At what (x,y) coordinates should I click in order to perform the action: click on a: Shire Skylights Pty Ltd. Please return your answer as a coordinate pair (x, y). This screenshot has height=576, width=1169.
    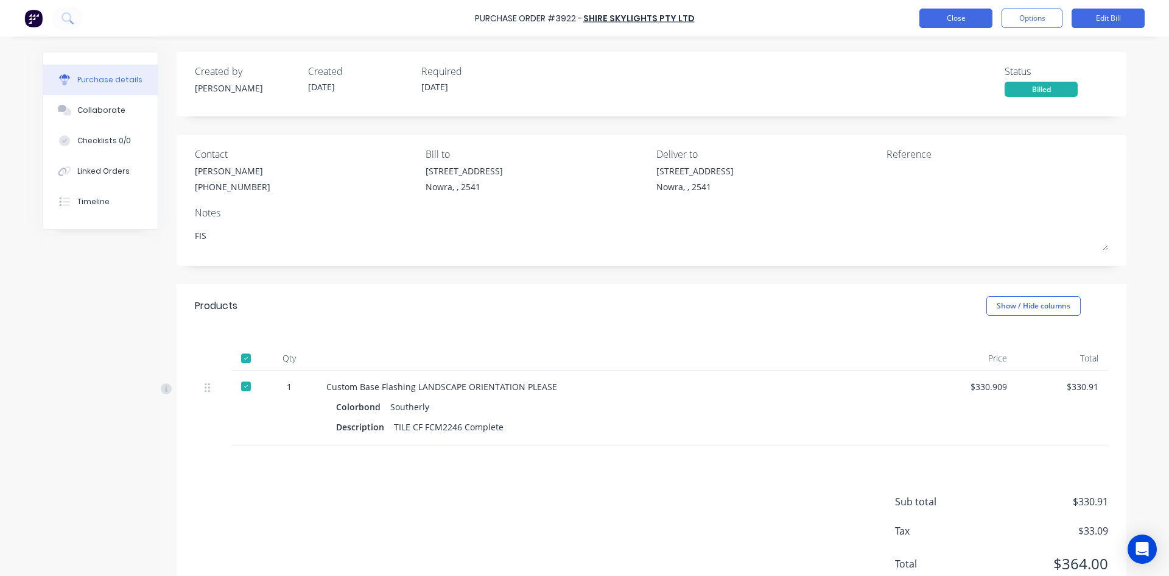
    Looking at the image, I should click on (639, 18).